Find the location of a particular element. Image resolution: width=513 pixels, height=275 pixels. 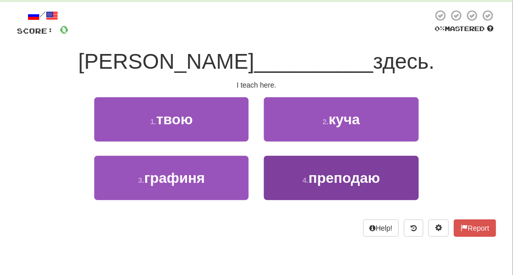

span: 0 is located at coordinates (64, 29).